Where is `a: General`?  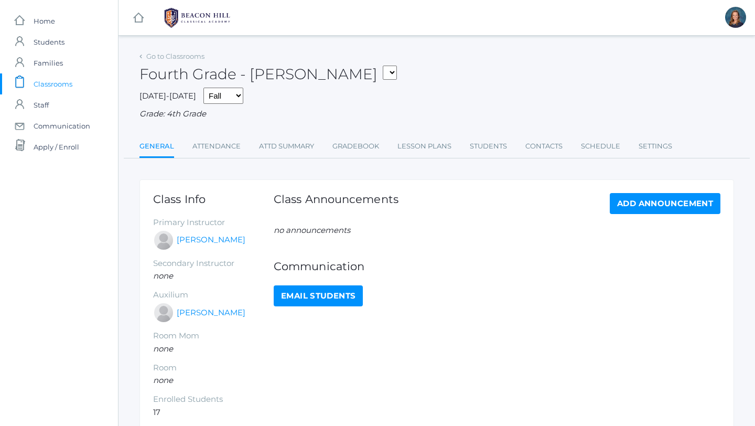 a: General is located at coordinates (157, 147).